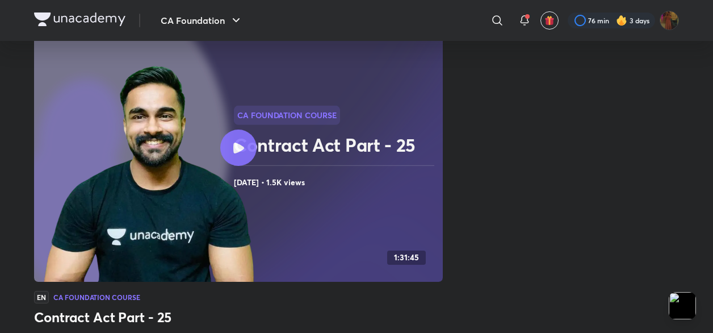 The width and height of the screenshot is (713, 333). I want to click on h3: Contract Act Part - 25, so click(238, 317).